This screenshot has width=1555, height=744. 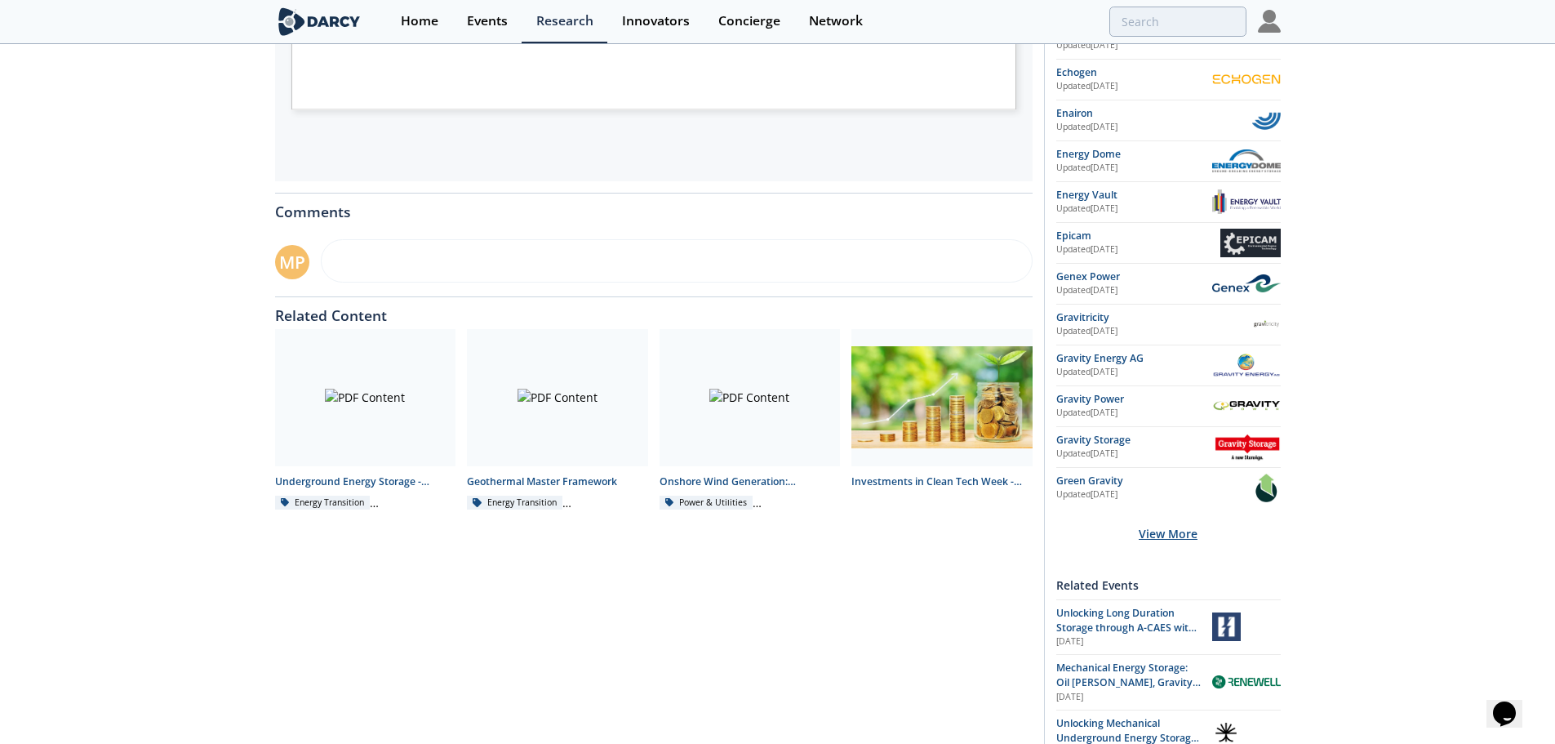 I want to click on div: Geothermal Master Framework, so click(x=558, y=482).